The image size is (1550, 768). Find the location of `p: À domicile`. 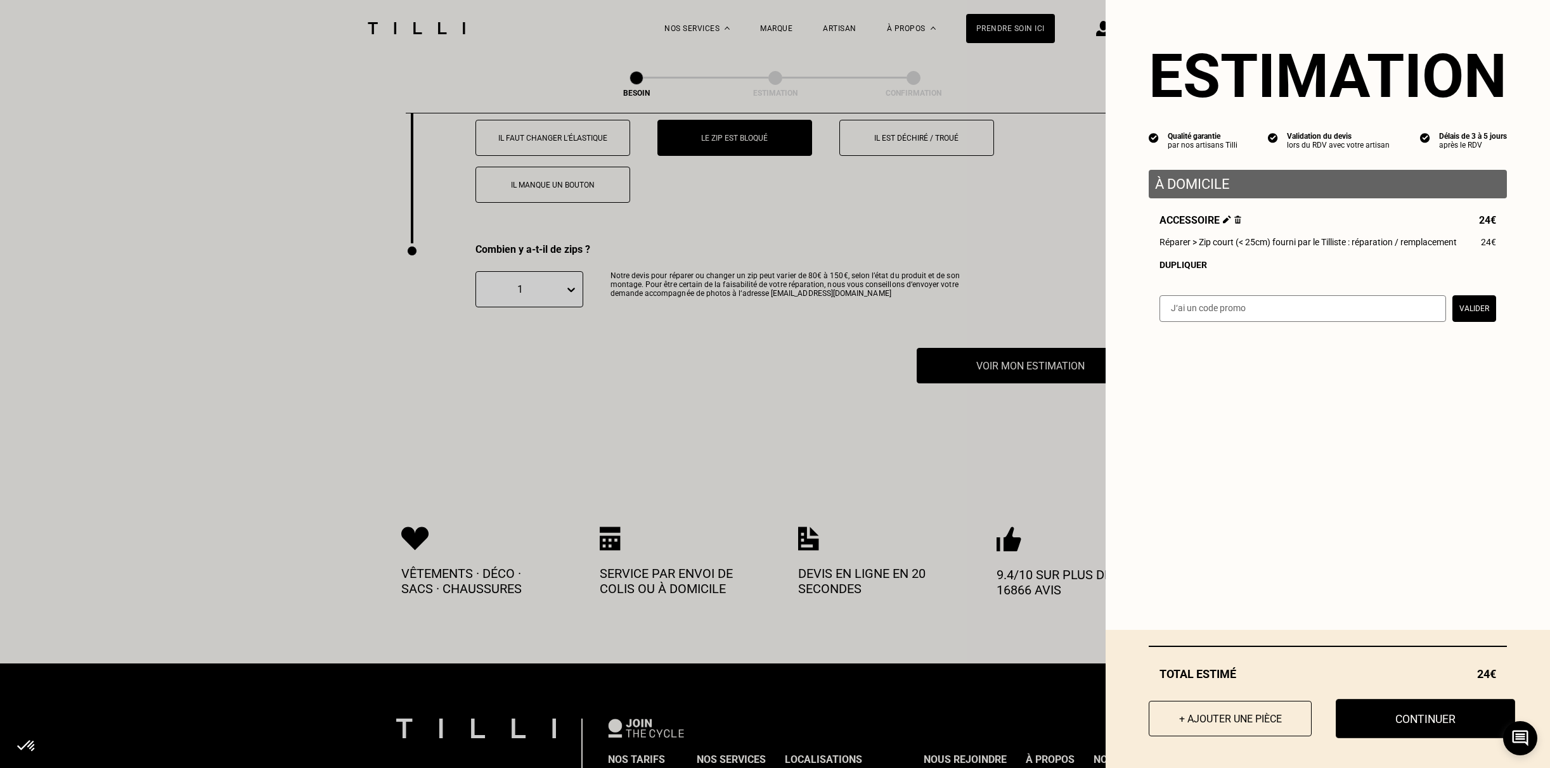

p: À domicile is located at coordinates (1327, 184).